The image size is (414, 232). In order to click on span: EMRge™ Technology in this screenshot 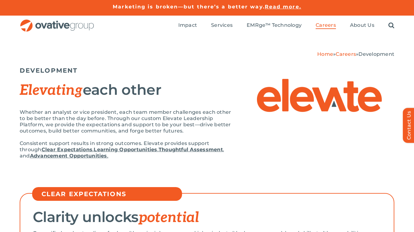, I will do `click(274, 25)`.